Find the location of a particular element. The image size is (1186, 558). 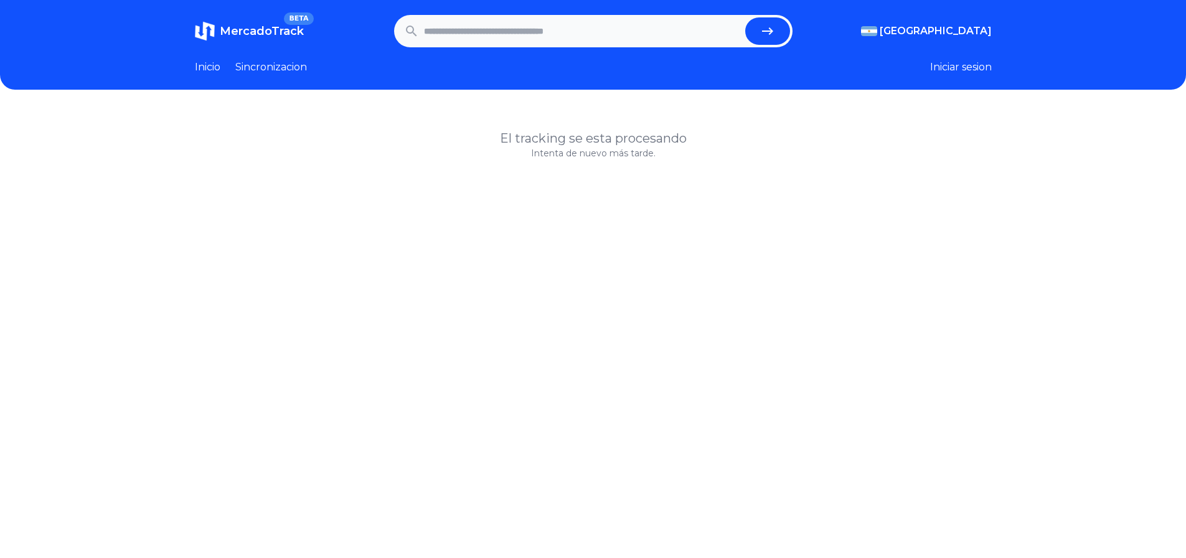

h1: El tracking se esta procesando is located at coordinates (593, 138).